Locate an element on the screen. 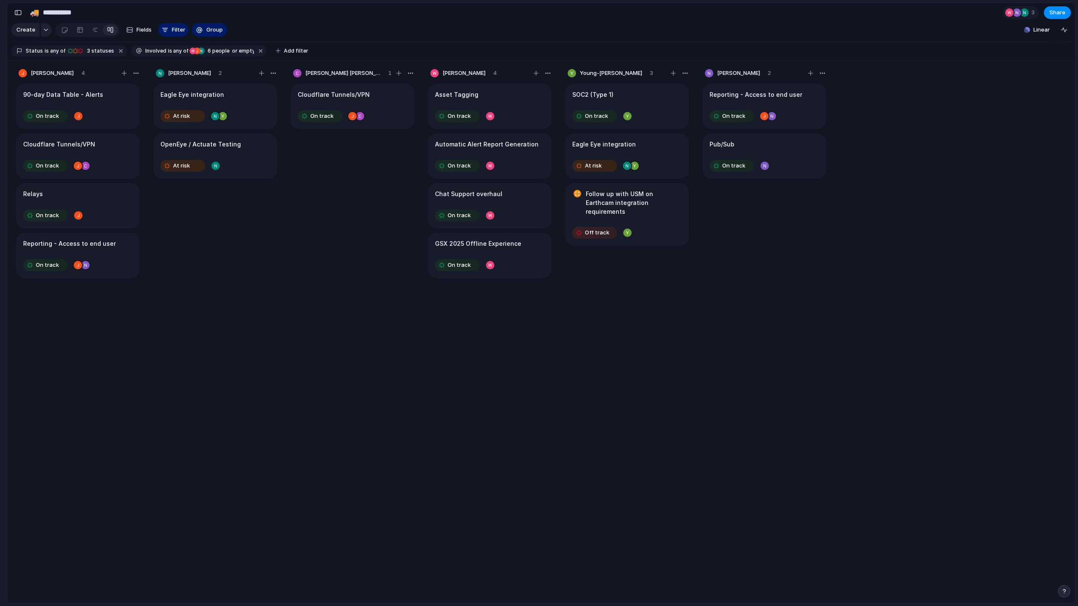 Image resolution: width=1078 pixels, height=606 pixels. button: Linear is located at coordinates (1037, 30).